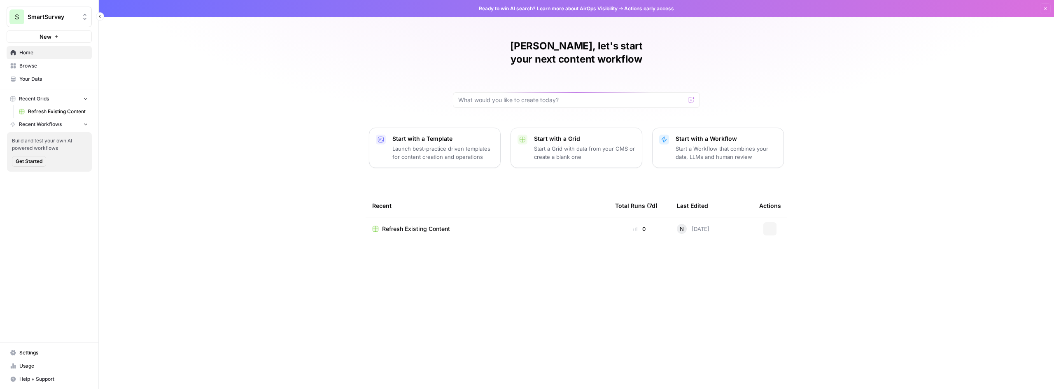 The height and width of the screenshot is (389, 1054). I want to click on span: Home, so click(54, 53).